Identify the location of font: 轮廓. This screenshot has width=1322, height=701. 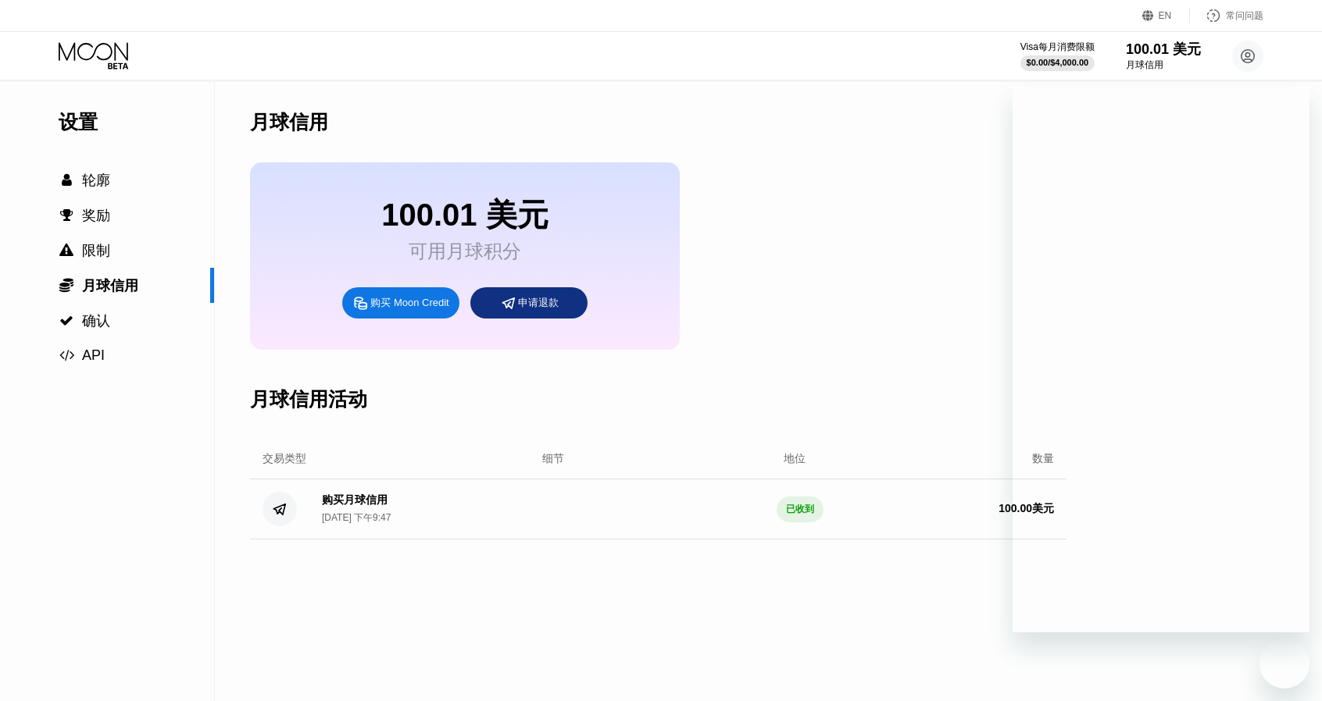
(96, 180).